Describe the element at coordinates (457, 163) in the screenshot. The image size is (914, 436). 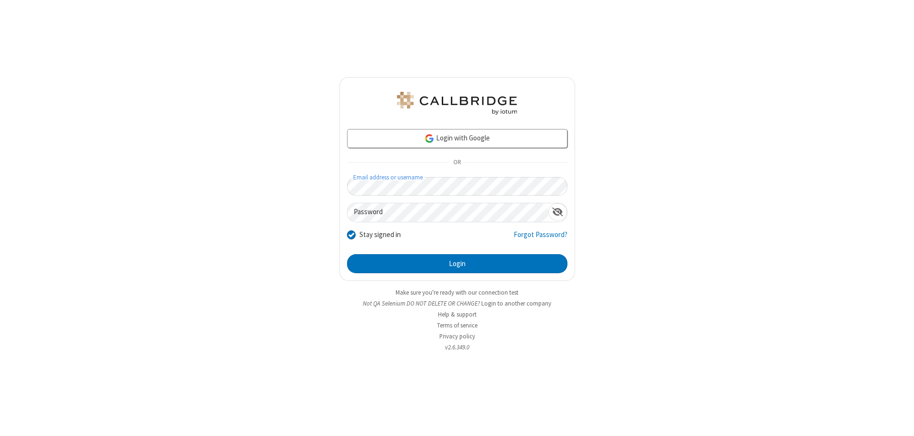
I see `span: OR` at that location.